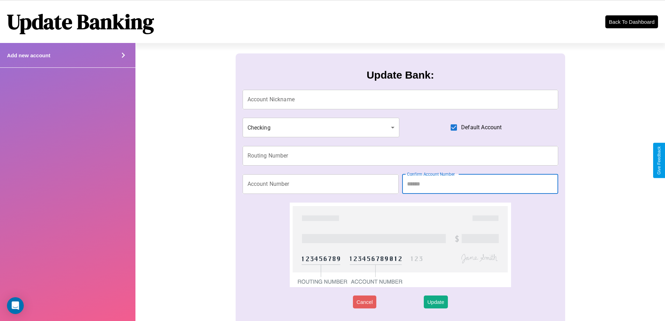  Describe the element at coordinates (631, 22) in the screenshot. I see `button: Back To Dashboard` at that location.